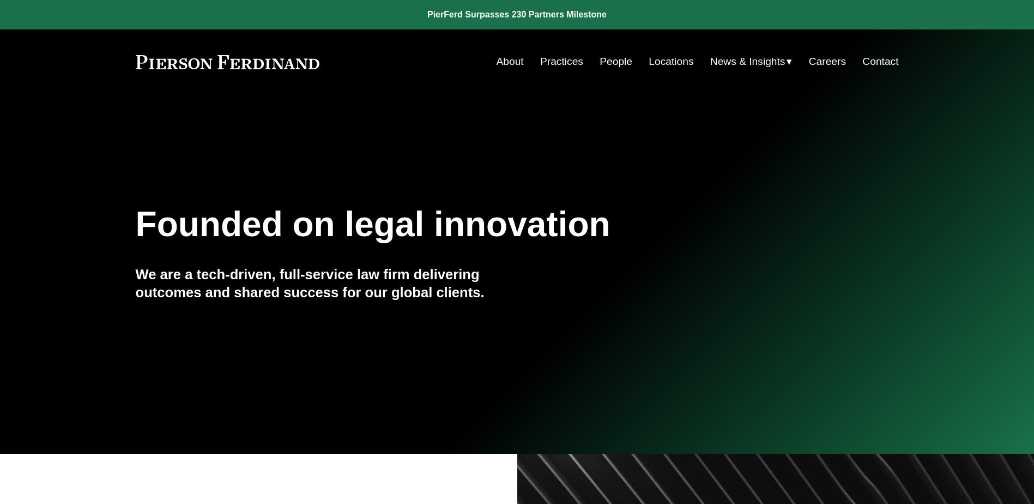 The image size is (1034, 504). Describe the element at coordinates (880, 62) in the screenshot. I see `a: Contact` at that location.